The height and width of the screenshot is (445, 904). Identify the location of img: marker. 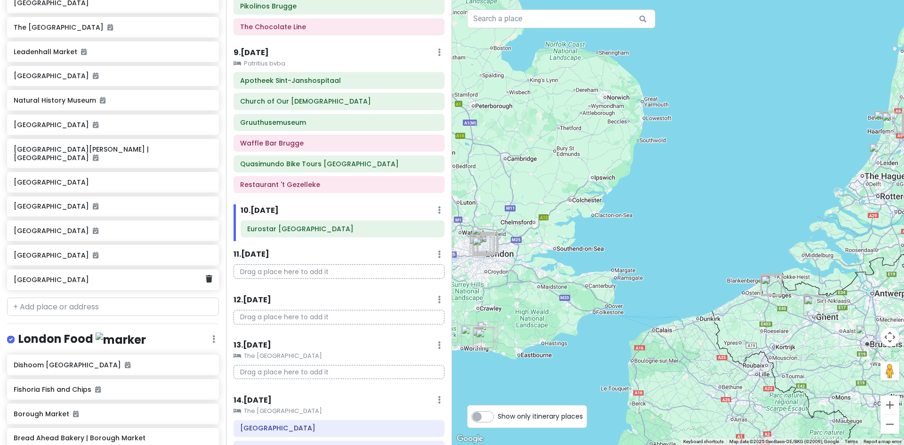
(121, 340).